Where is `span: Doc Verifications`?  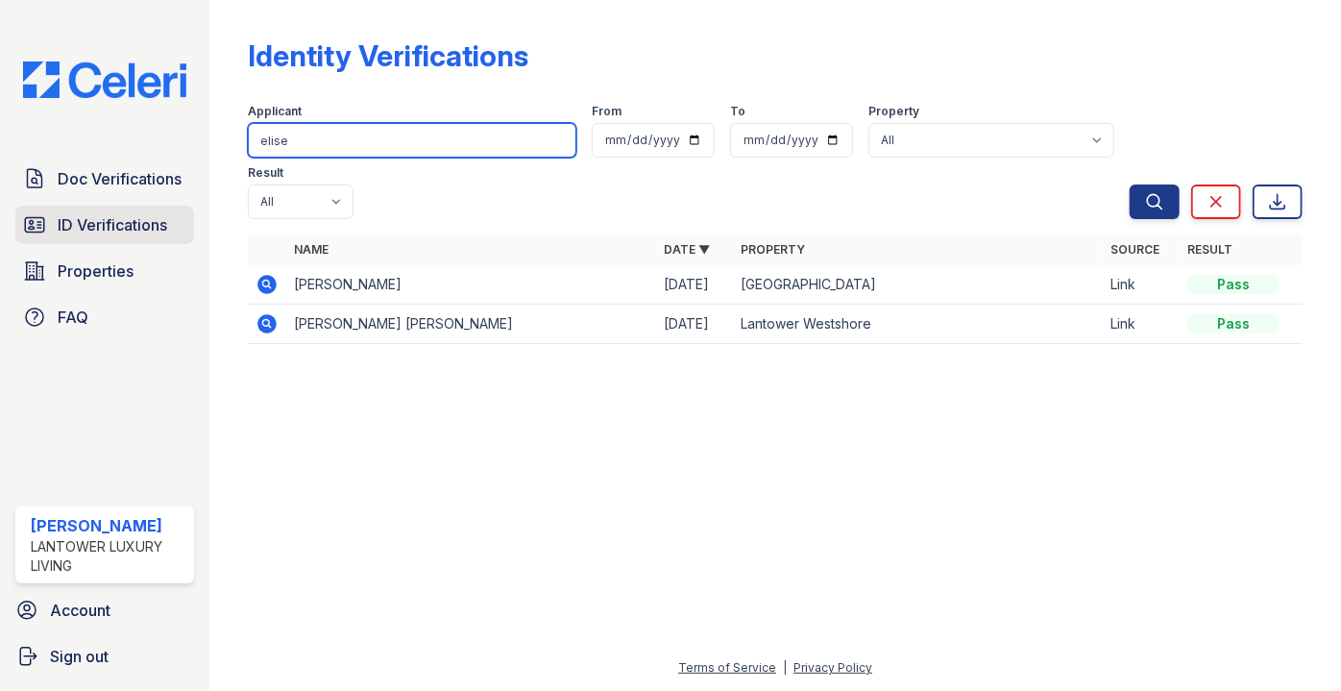 span: Doc Verifications is located at coordinates (119, 179).